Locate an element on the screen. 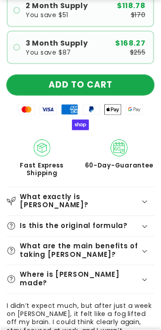 The height and width of the screenshot is (330, 161). span: You save $87 is located at coordinates (48, 52).